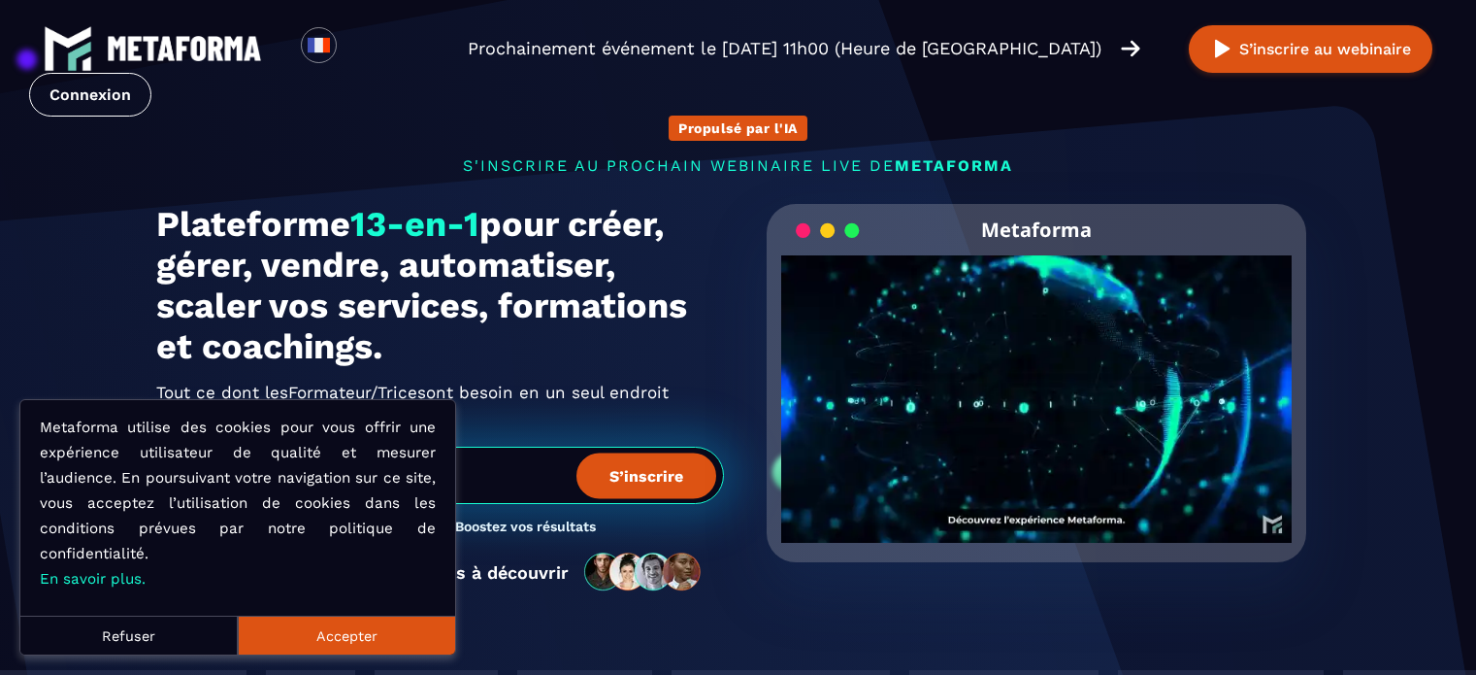 The image size is (1476, 675). I want to click on button: S’inscrire au webinaire, so click(1310, 49).